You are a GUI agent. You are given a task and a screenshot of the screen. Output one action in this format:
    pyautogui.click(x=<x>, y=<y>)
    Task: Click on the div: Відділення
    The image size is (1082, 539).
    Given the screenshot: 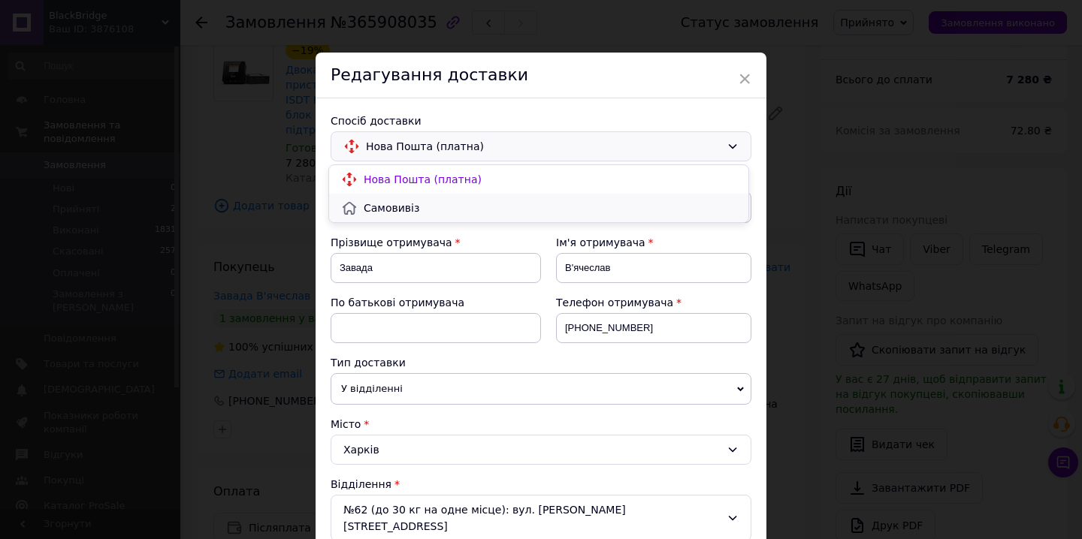 What is the action you would take?
    pyautogui.click(x=541, y=485)
    